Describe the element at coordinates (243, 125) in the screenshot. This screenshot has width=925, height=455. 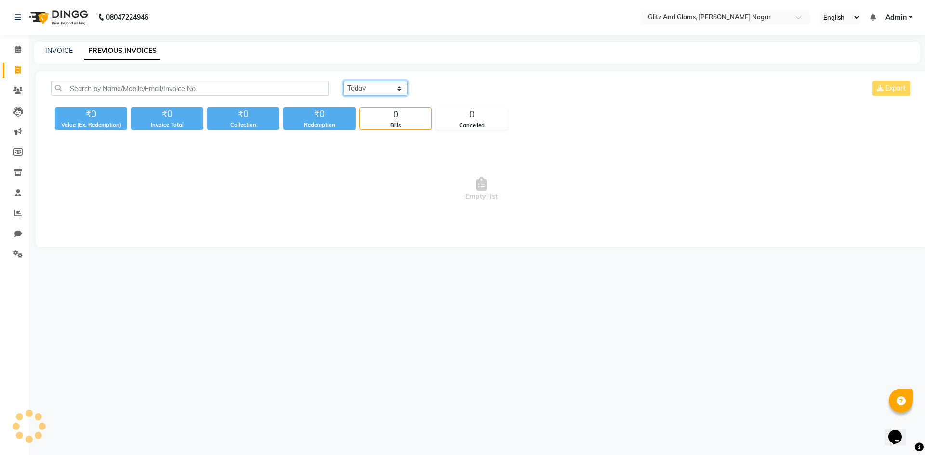
I see `div: Collection` at that location.